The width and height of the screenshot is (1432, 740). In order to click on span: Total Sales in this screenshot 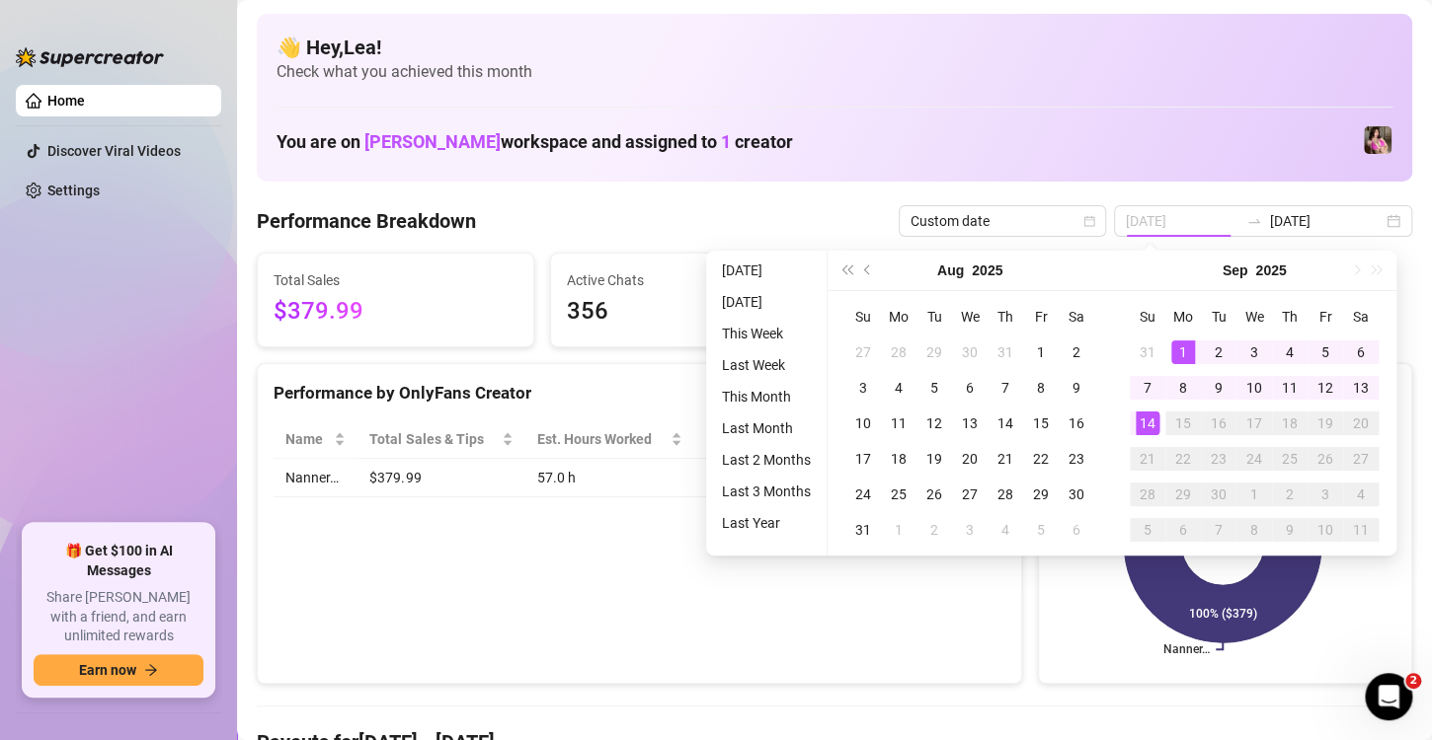, I will do `click(395, 280)`.